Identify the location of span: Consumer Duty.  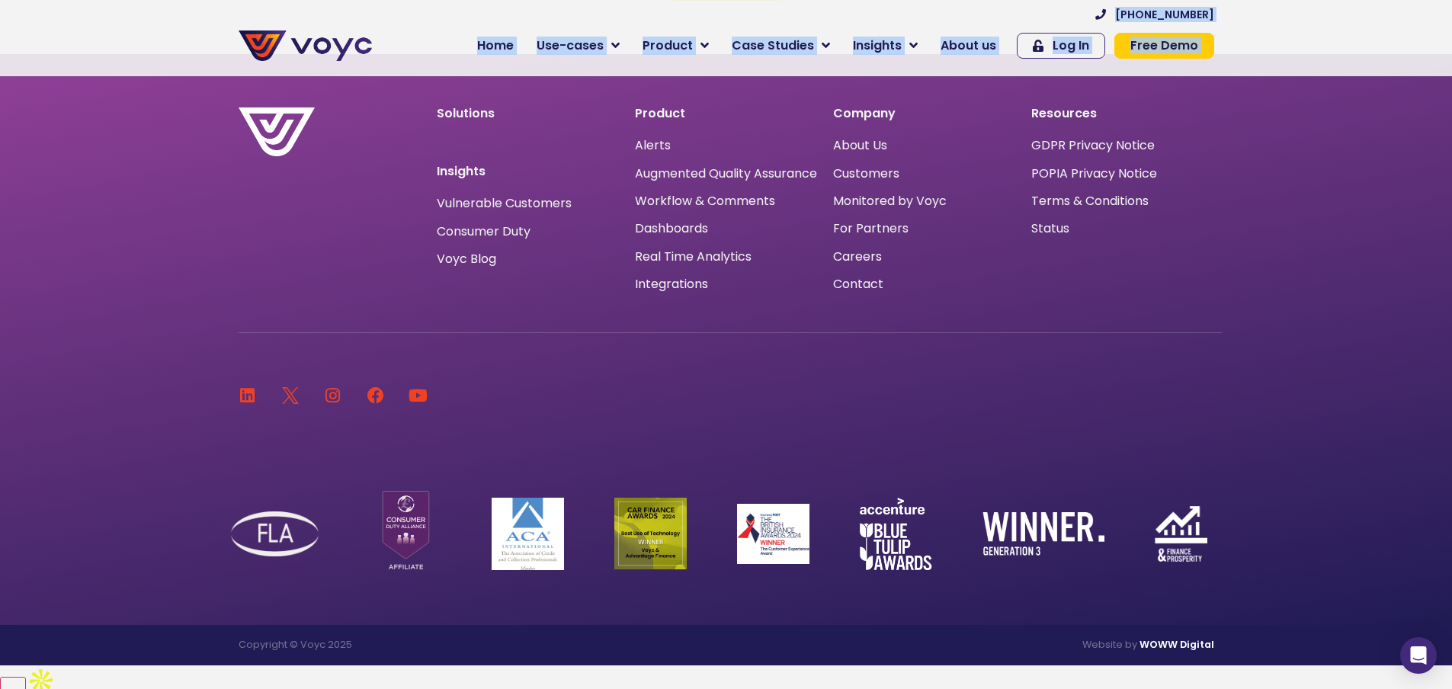
(483, 232).